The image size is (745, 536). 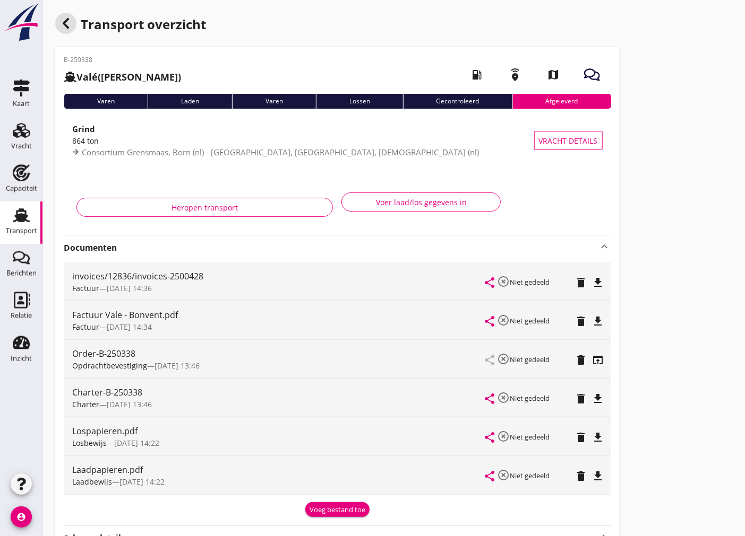 What do you see at coordinates (87, 77) in the screenshot?
I see `strong: Valé` at bounding box center [87, 77].